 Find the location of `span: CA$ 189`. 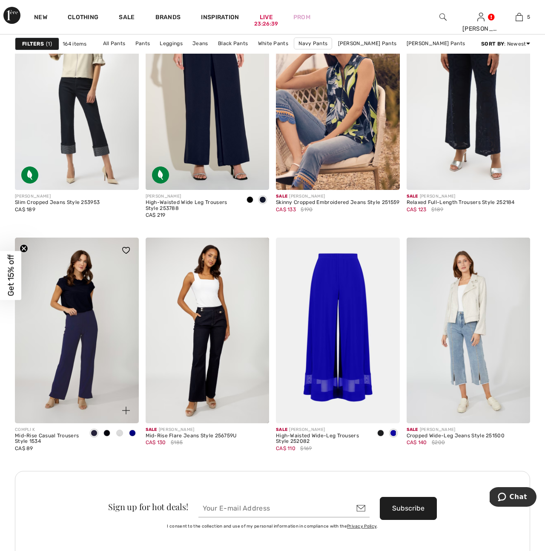

span: CA$ 189 is located at coordinates (25, 210).